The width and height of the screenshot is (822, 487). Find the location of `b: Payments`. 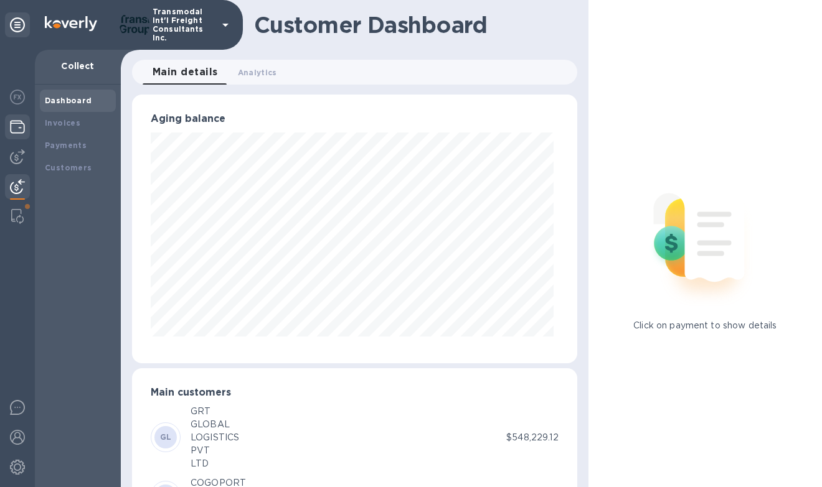

b: Payments is located at coordinates (65, 145).